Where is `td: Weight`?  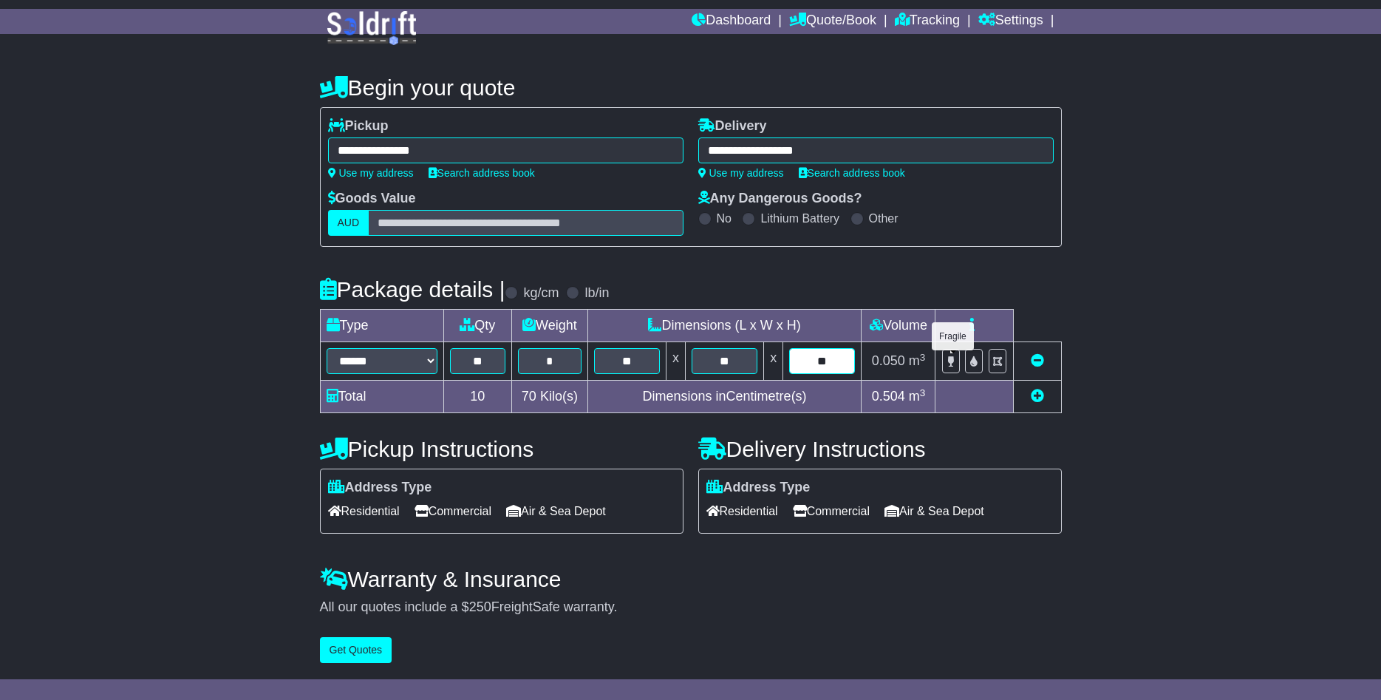
td: Weight is located at coordinates (550, 326).